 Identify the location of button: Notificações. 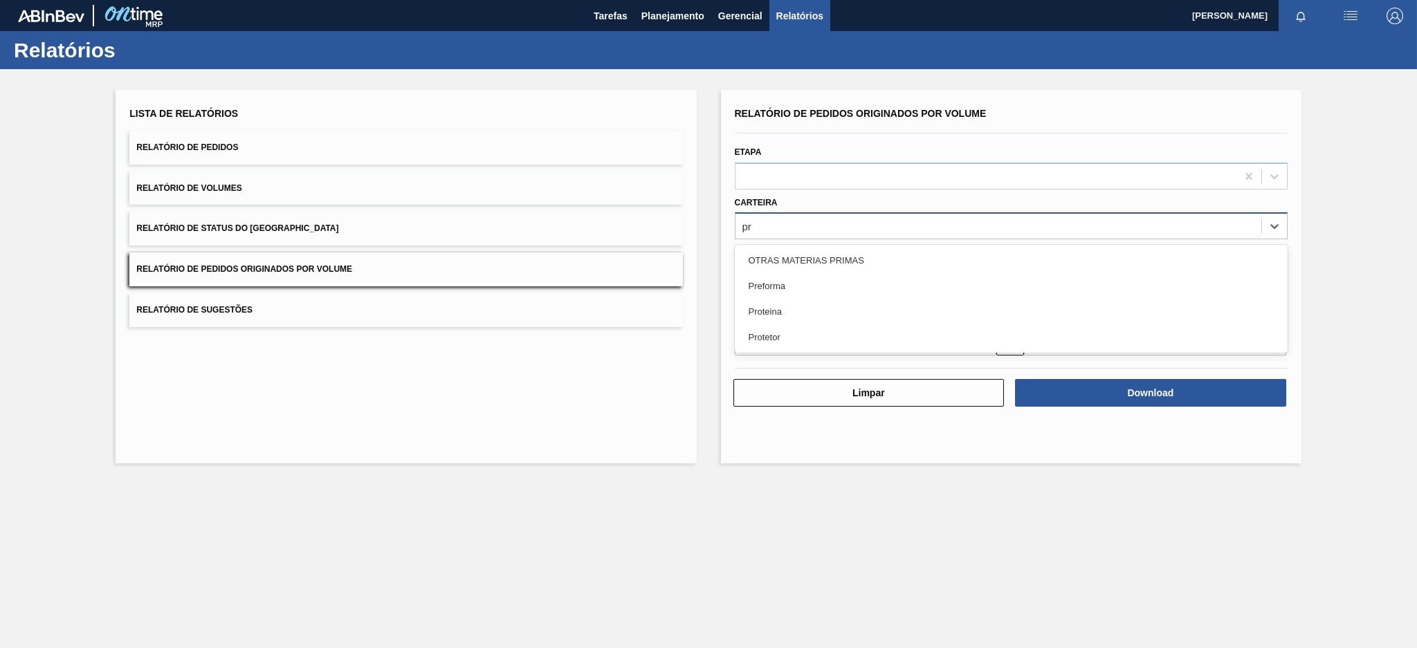
(1301, 16).